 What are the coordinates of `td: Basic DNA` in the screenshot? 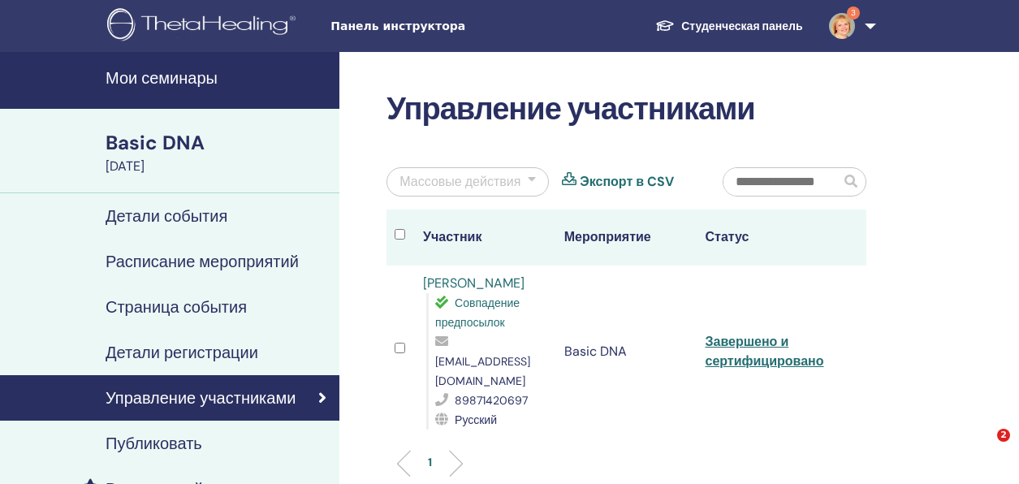 It's located at (627, 351).